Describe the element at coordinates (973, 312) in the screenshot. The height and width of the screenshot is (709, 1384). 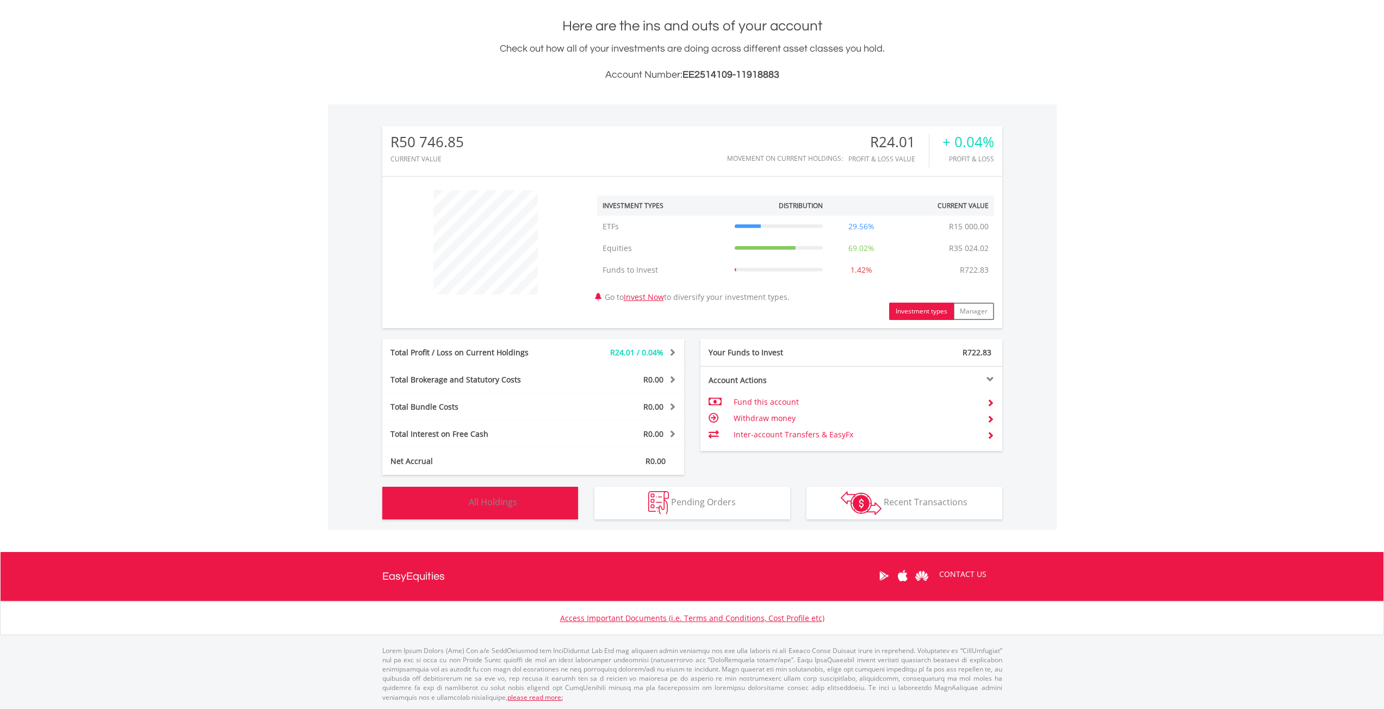
I see `button: Manager` at that location.